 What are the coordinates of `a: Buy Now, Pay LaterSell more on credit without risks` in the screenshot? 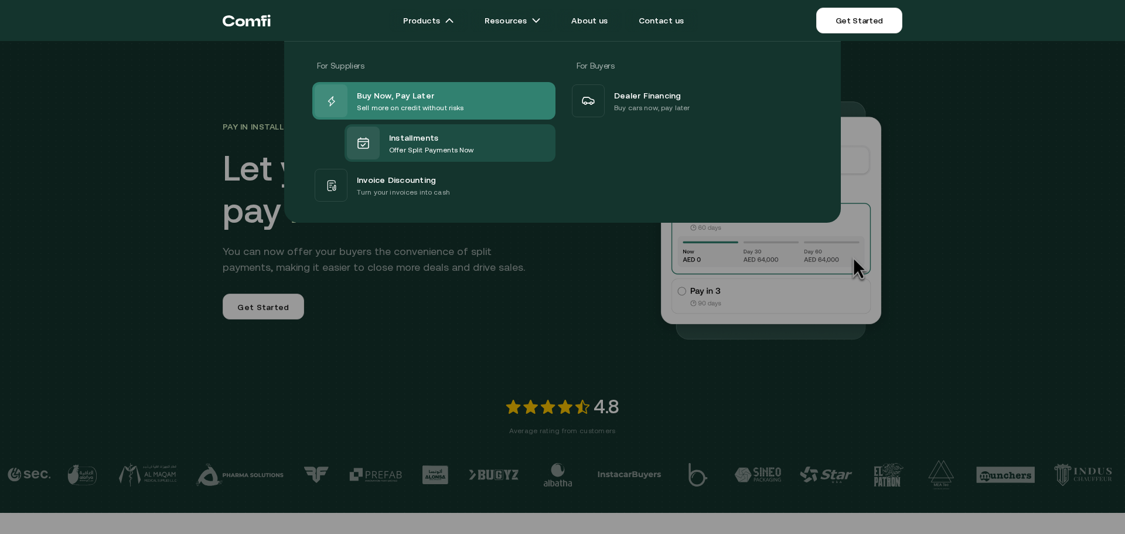 It's located at (434, 101).